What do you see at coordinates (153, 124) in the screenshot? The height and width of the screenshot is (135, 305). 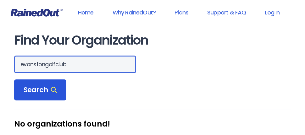 I see `h3: No organizations found!` at bounding box center [153, 124].